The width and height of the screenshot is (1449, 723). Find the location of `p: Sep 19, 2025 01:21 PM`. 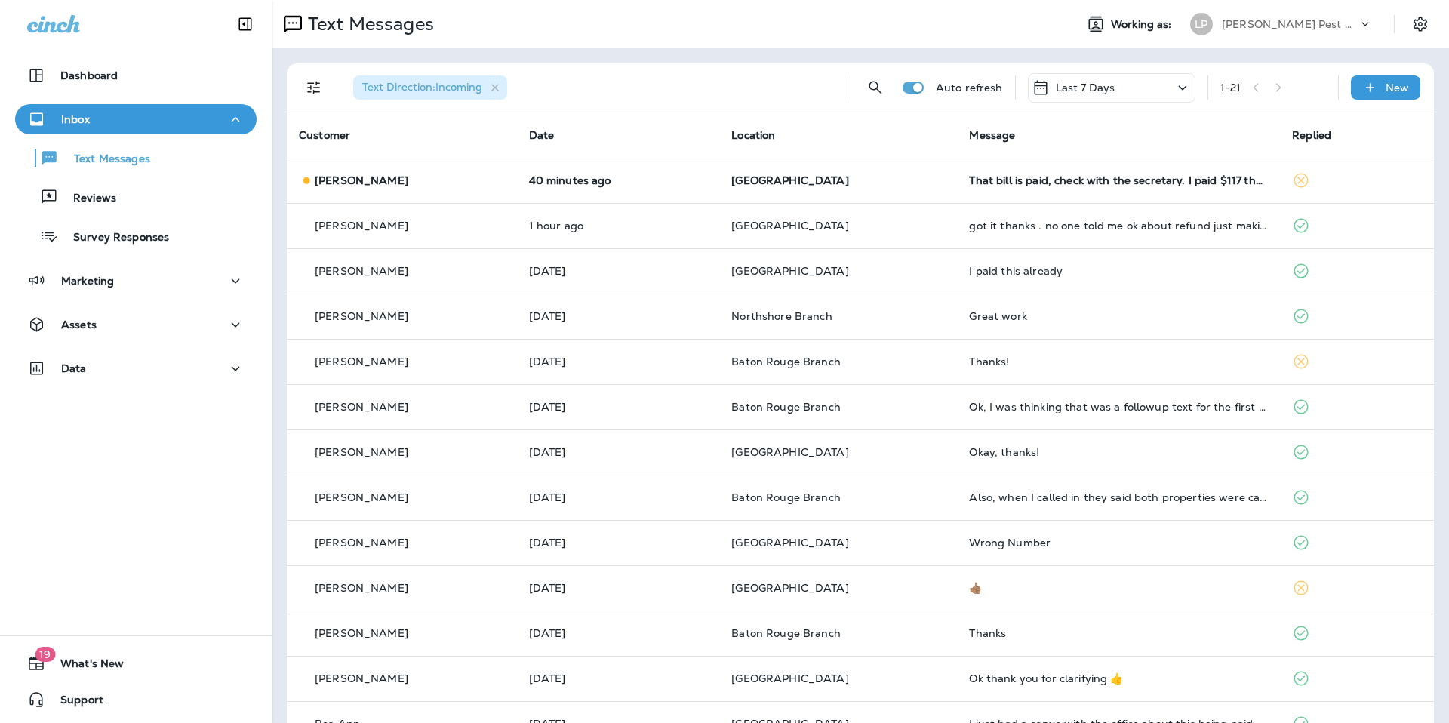

p: Sep 19, 2025 01:21 PM is located at coordinates (618, 226).